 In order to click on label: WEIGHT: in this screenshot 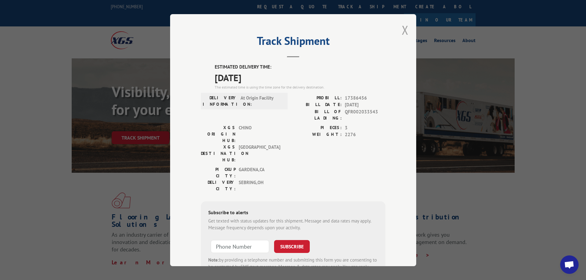, I will do `click(317, 135)`.